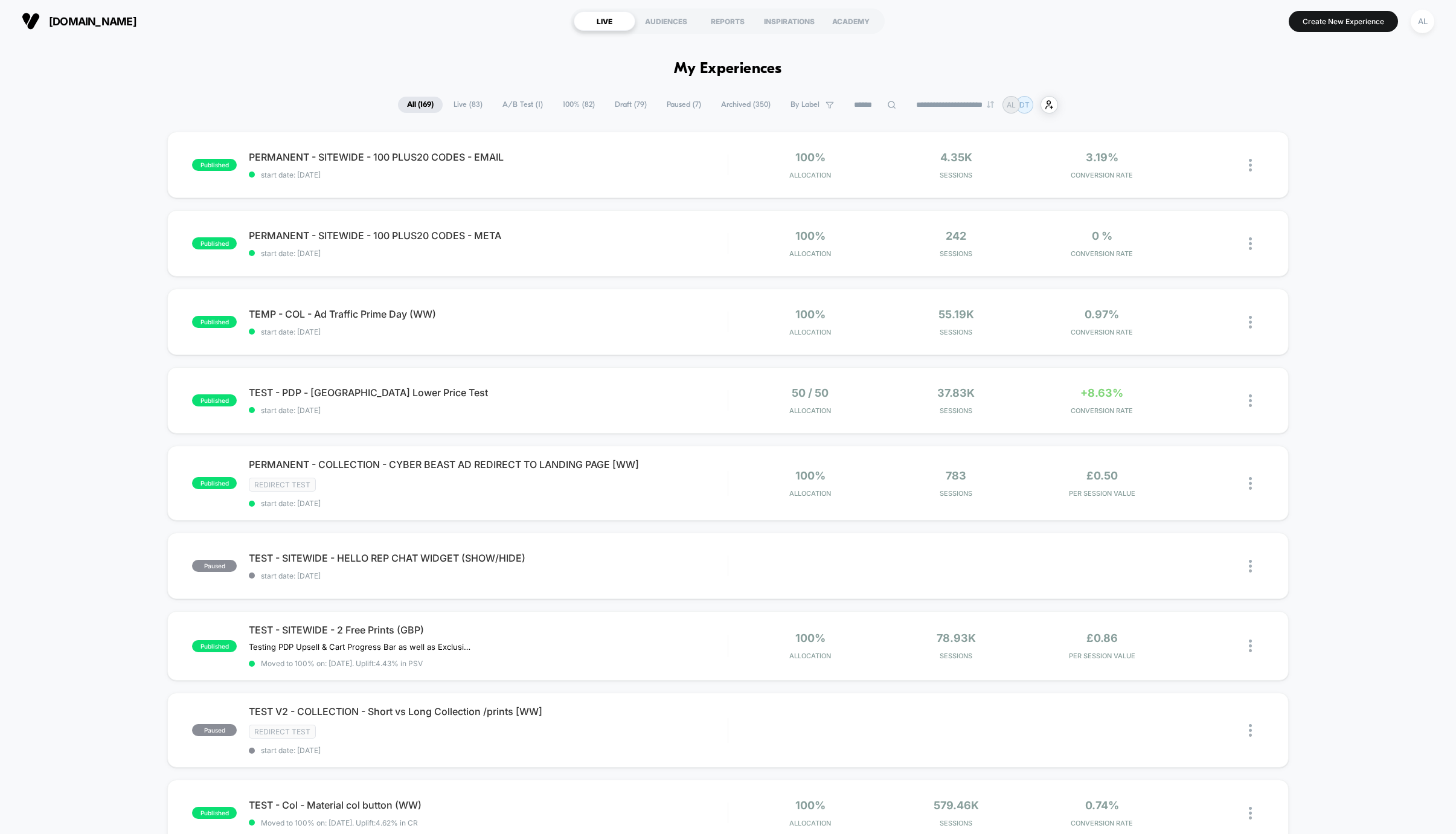 The height and width of the screenshot is (834, 1456). What do you see at coordinates (805, 104) in the screenshot?
I see `span: By Label` at bounding box center [805, 104].